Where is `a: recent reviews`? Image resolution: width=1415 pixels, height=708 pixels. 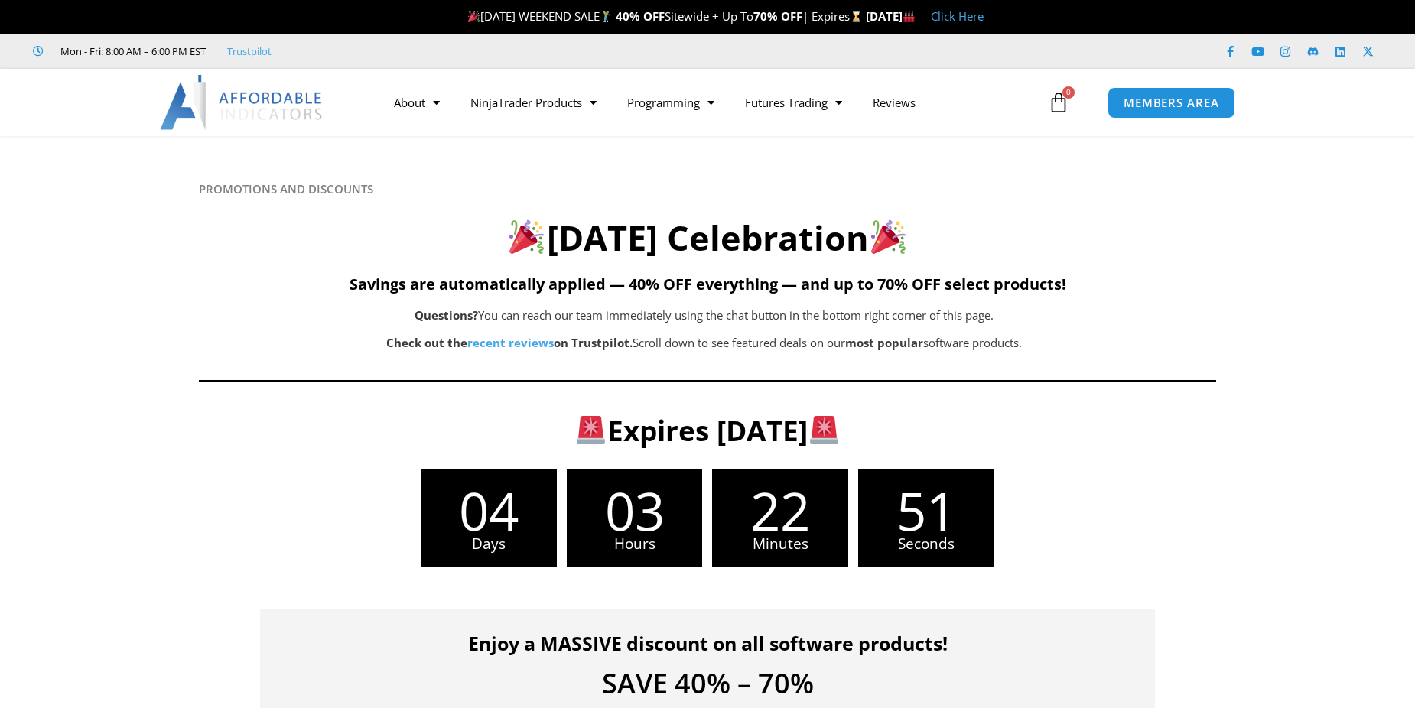
a: recent reviews is located at coordinates (510, 343).